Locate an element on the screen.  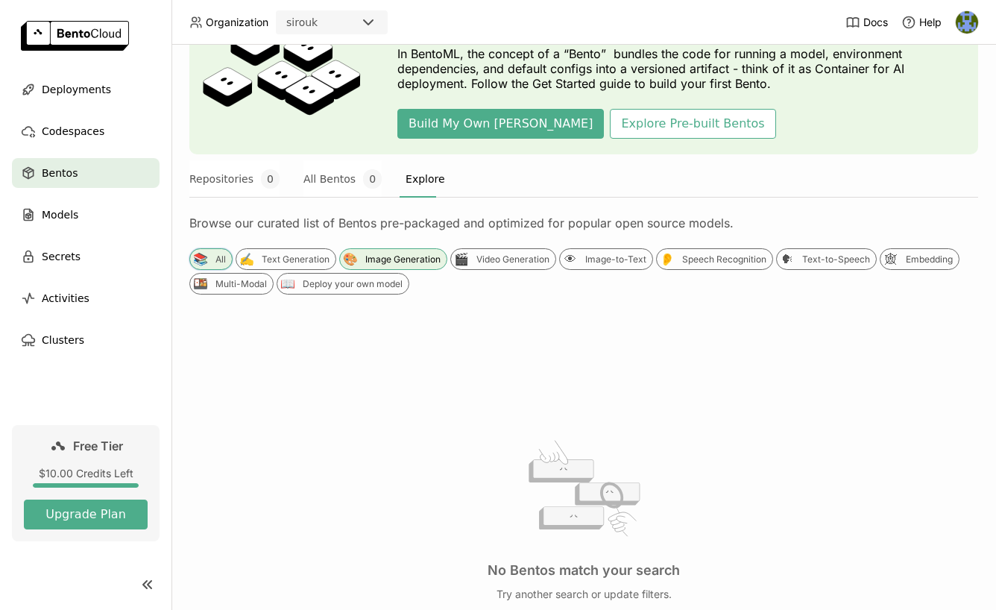
span: Free Tier is located at coordinates (98, 446).